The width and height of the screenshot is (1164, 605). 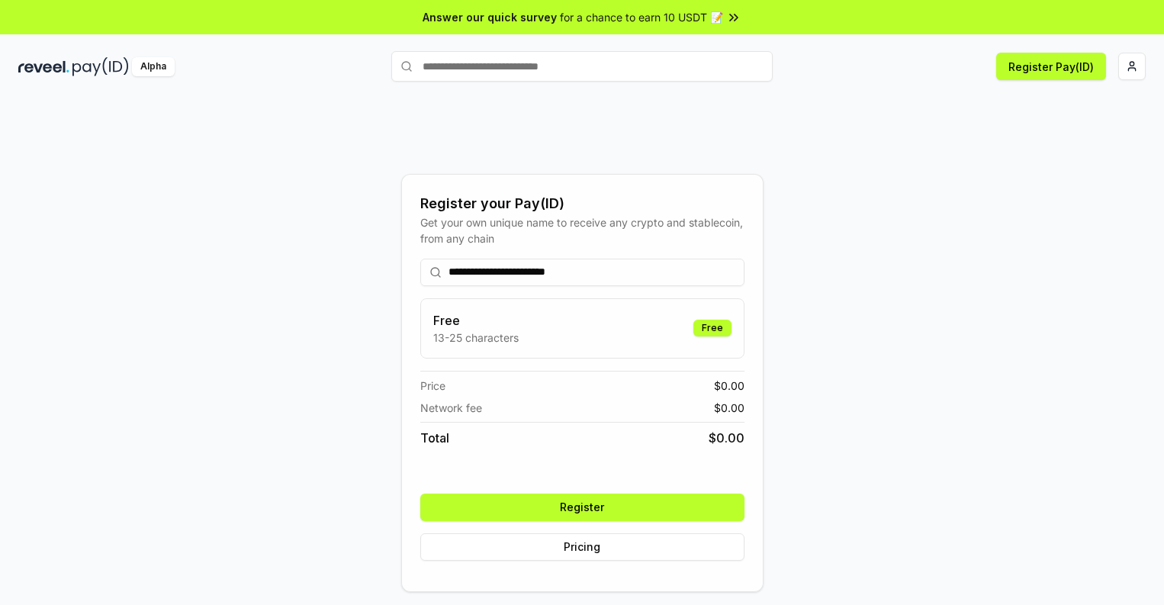 I want to click on div: Get your own unique name to receive any crypto and stablecoin, from any chain, so click(x=582, y=230).